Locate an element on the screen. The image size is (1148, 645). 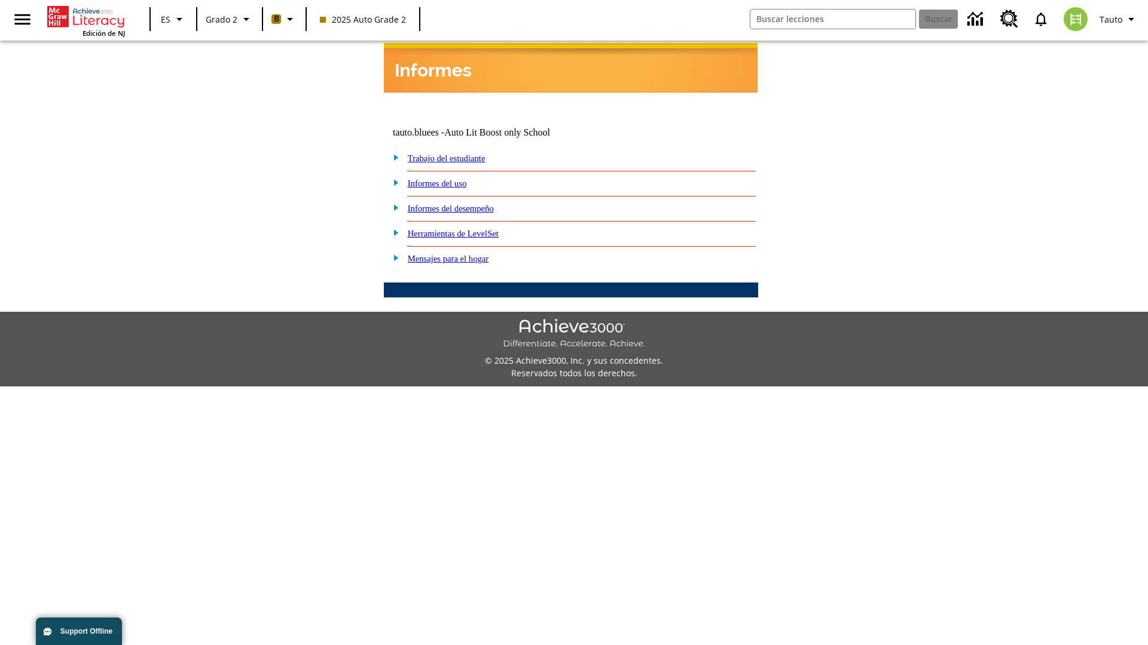
span: ES is located at coordinates (166, 19).